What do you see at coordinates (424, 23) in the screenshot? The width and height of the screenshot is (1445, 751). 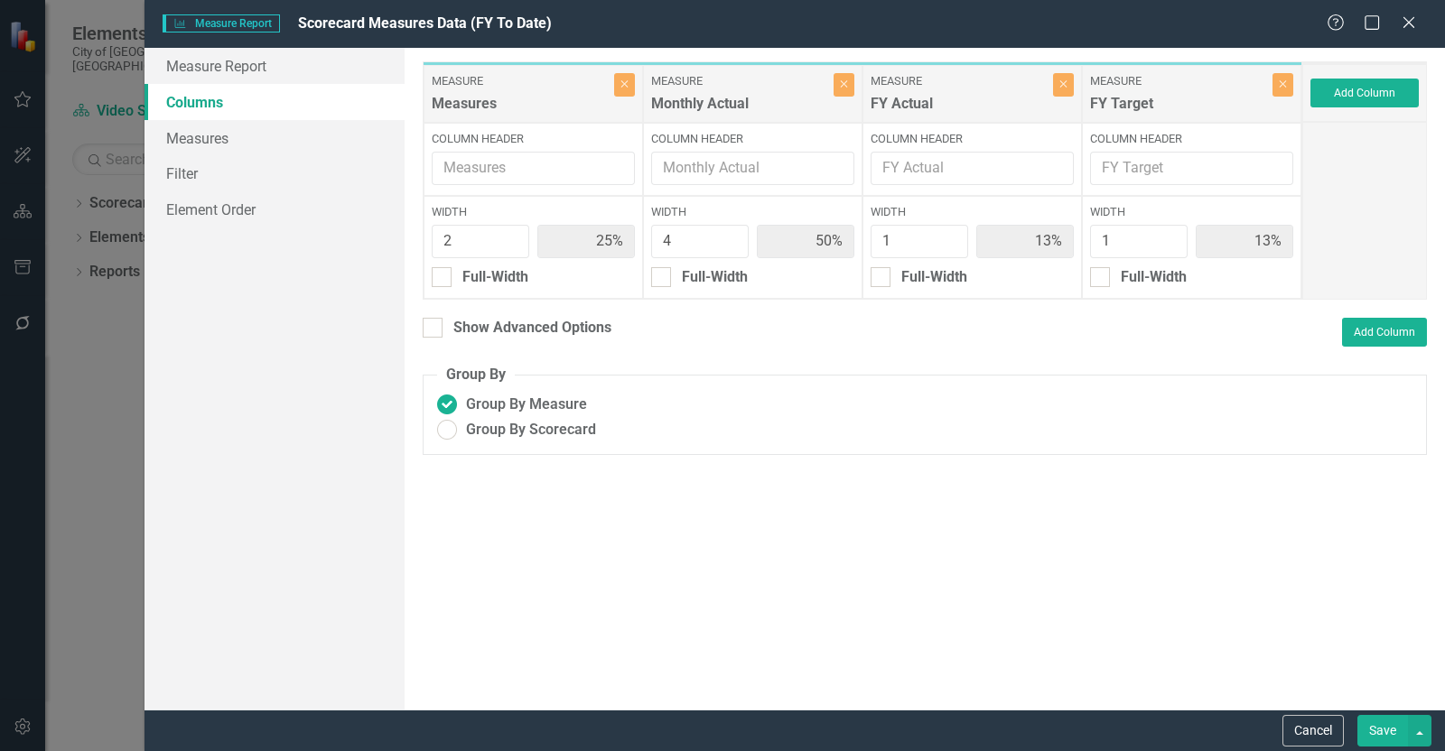 I see `span: Scorecard Measures Data (FY To Date)` at bounding box center [424, 23].